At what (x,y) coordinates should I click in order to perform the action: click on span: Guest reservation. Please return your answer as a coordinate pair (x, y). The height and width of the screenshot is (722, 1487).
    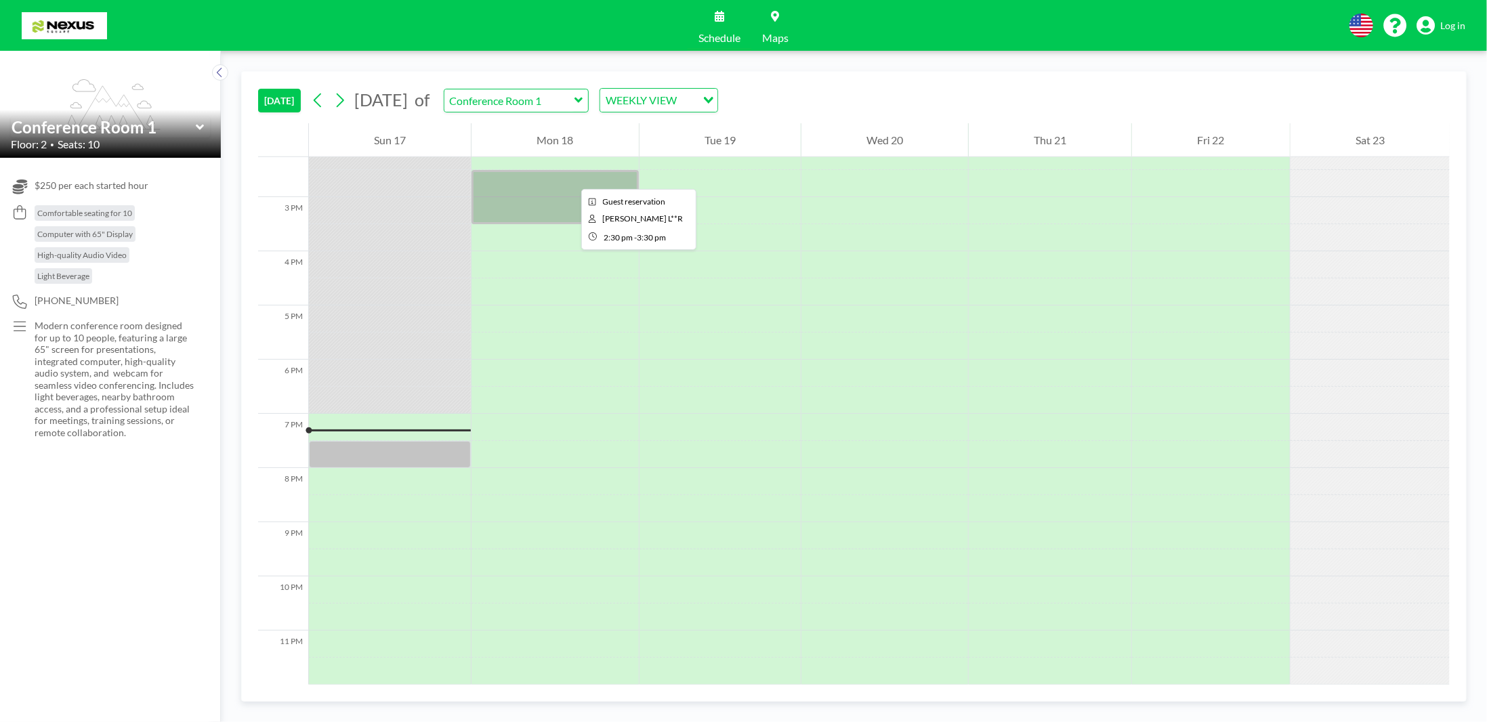
    Looking at the image, I should click on (634, 201).